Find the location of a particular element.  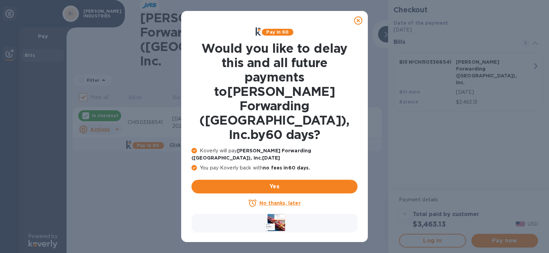

span: Yes is located at coordinates (274, 187).